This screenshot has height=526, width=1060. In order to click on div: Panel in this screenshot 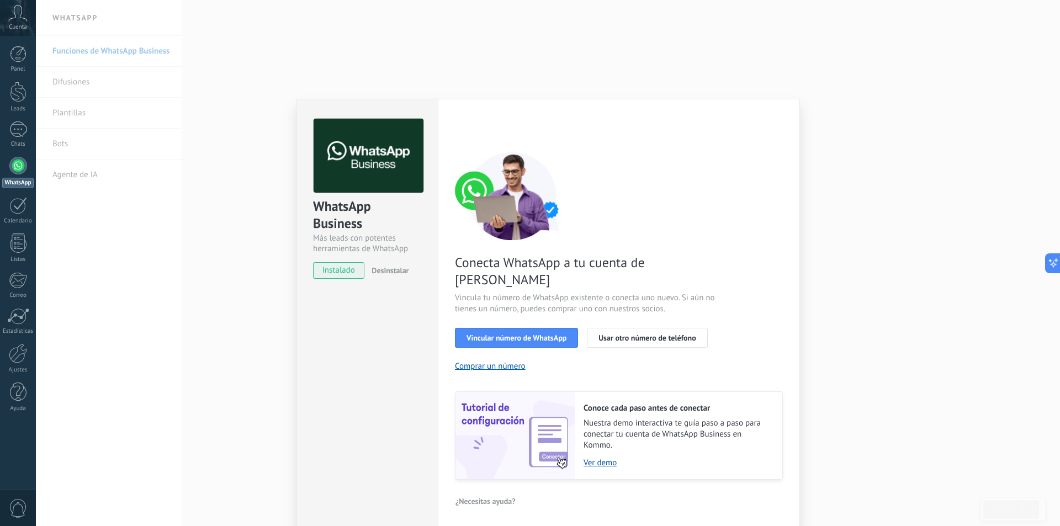, I will do `click(18, 69)`.